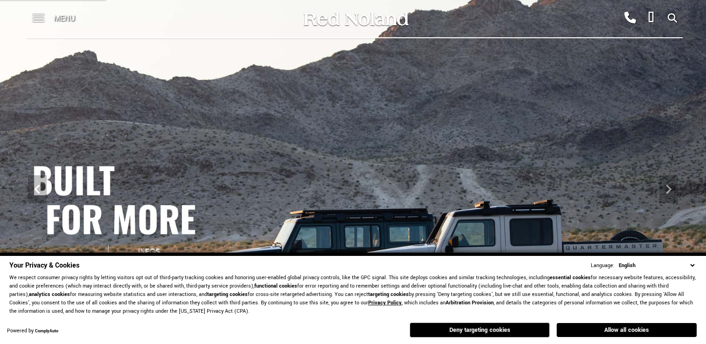  Describe the element at coordinates (47, 331) in the screenshot. I see `a: ComplyAuto` at that location.